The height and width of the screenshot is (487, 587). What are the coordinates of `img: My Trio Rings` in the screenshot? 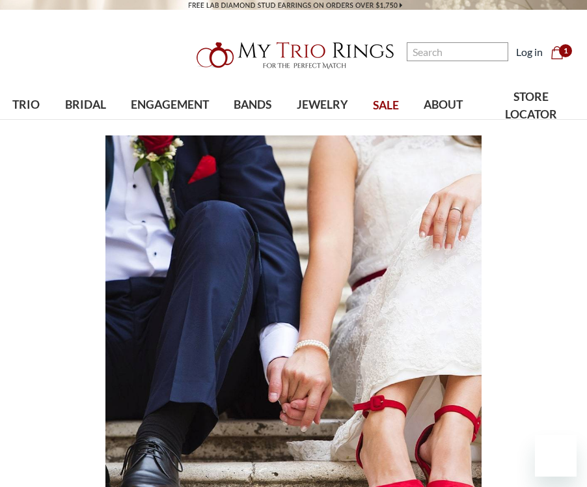 It's located at (294, 55).